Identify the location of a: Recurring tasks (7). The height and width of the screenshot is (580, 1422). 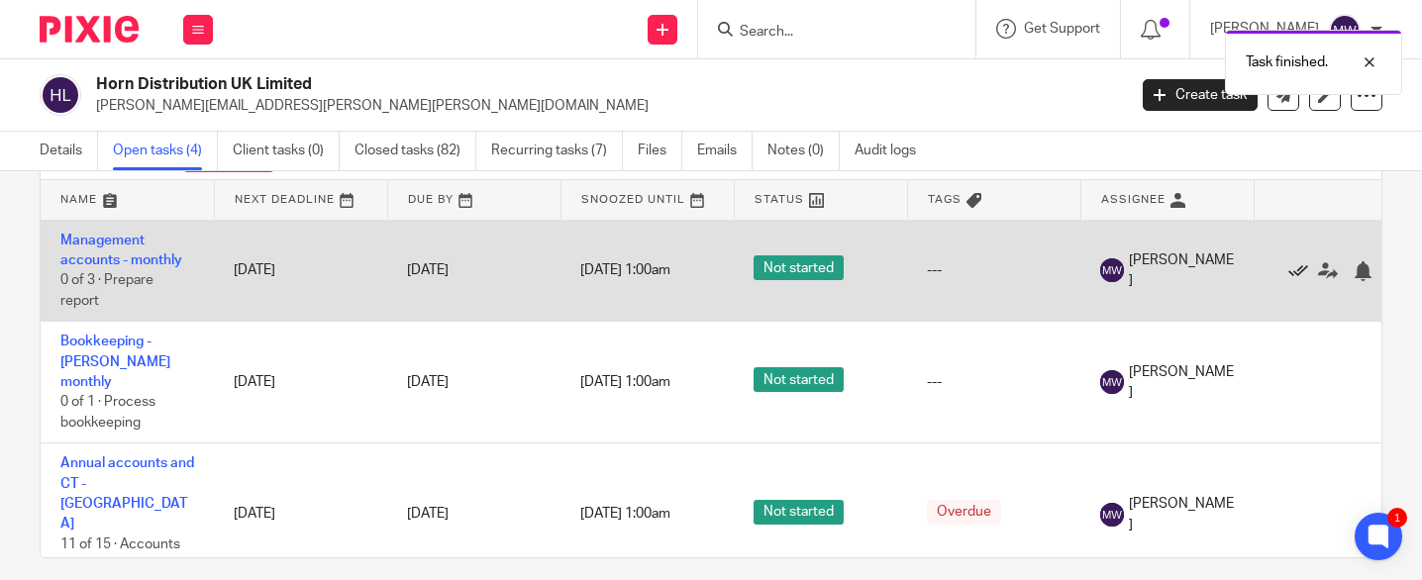
(557, 151).